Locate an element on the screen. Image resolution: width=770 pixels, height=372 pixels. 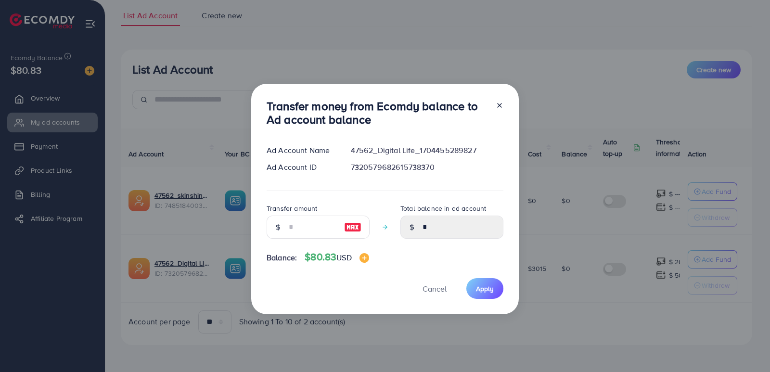
label: Transfer amount is located at coordinates (292, 208).